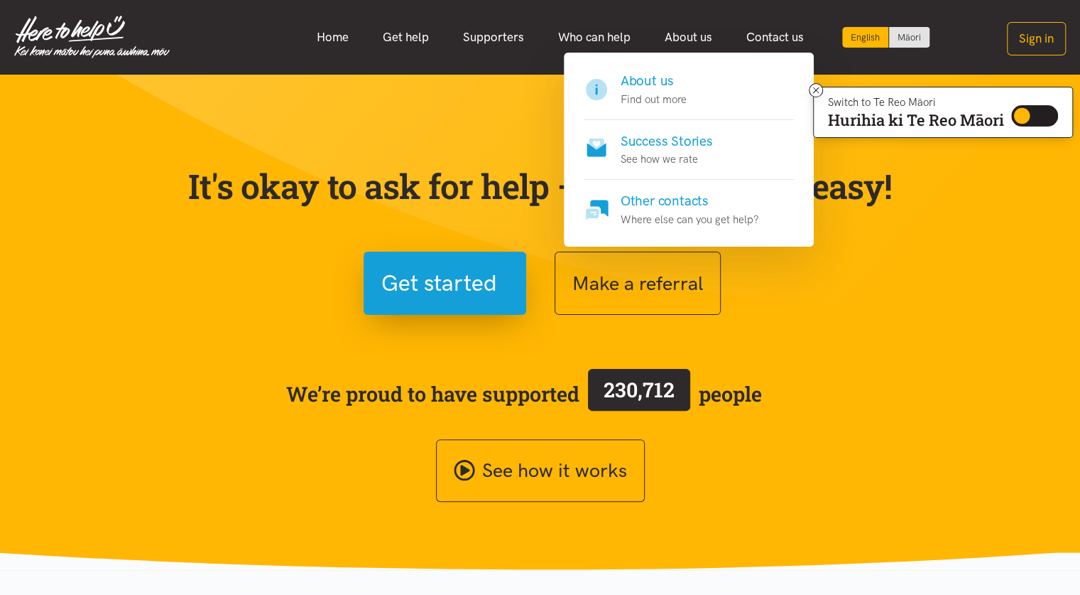 The width and height of the screenshot is (1080, 595). Describe the element at coordinates (667, 141) in the screenshot. I see `h4: Success Stories` at that location.